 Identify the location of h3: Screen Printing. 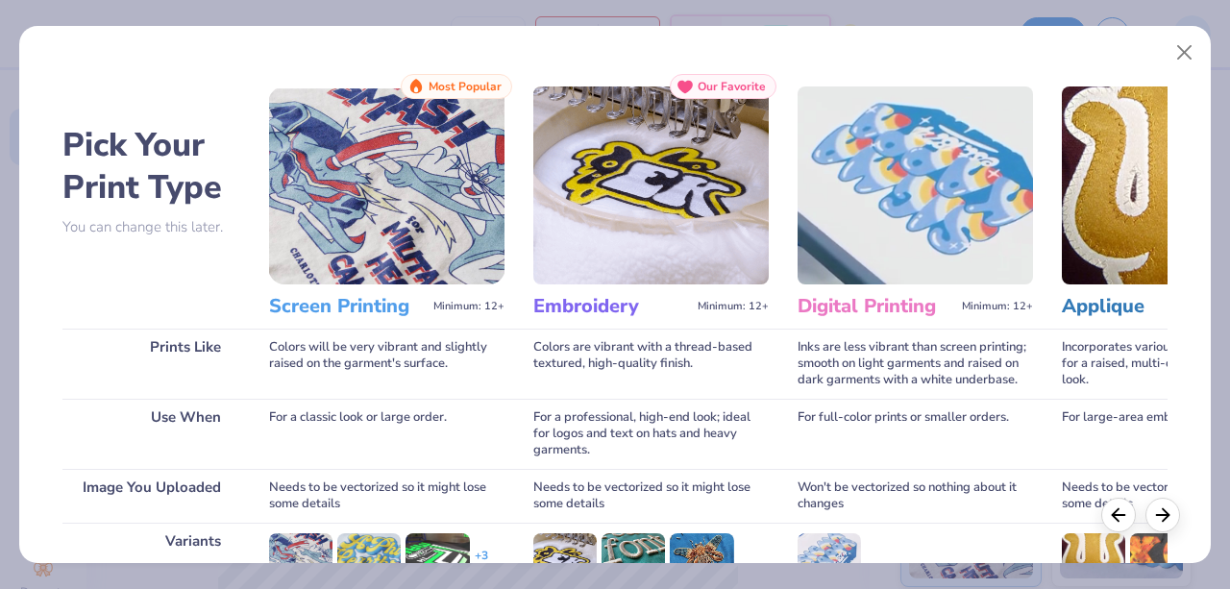
(347, 306).